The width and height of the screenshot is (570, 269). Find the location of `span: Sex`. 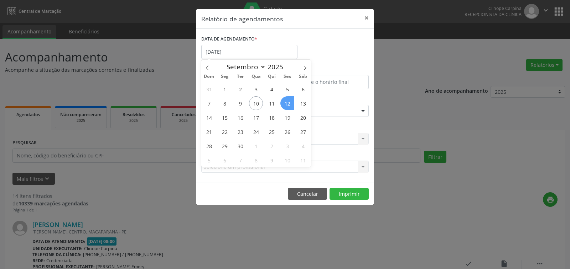

span: Sex is located at coordinates (287, 77).